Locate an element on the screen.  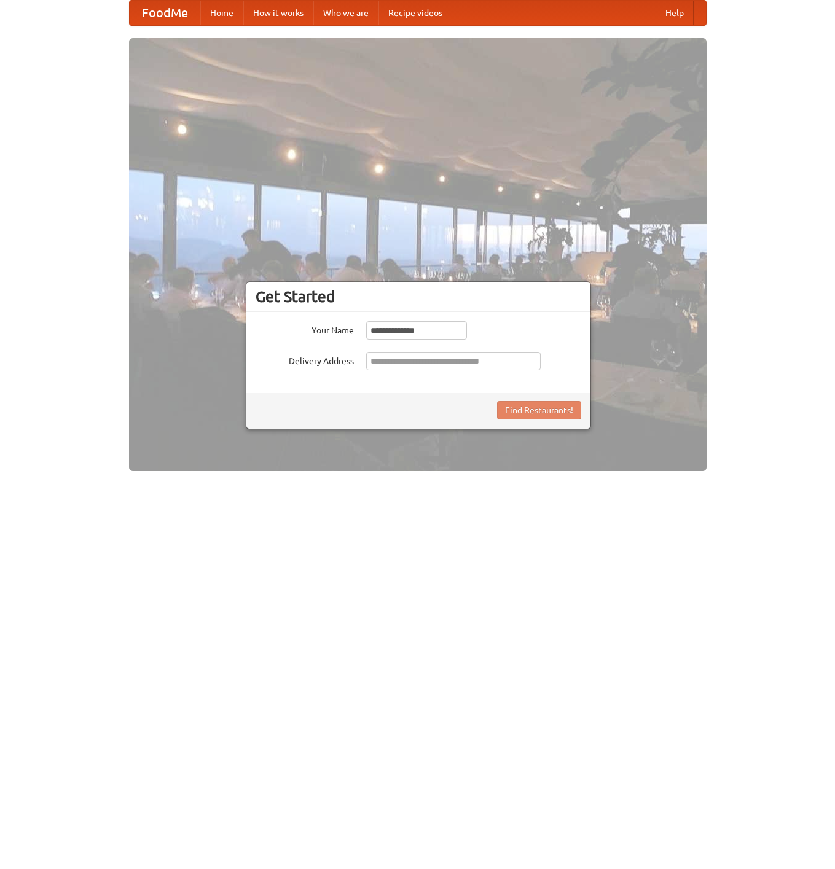
a: Help is located at coordinates (675, 13).